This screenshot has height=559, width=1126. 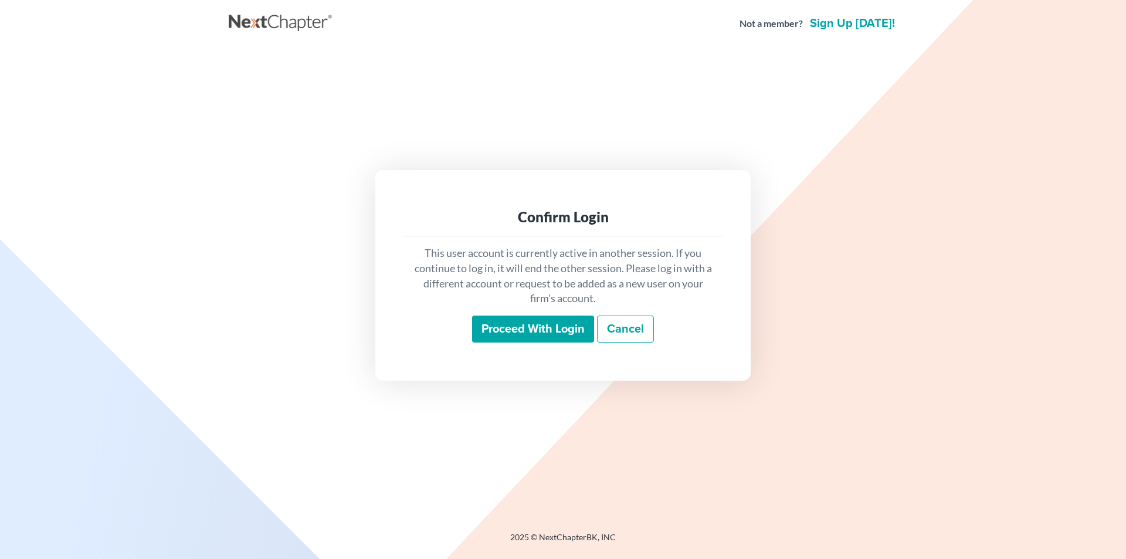 I want to click on strong: Not a member?, so click(x=771, y=23).